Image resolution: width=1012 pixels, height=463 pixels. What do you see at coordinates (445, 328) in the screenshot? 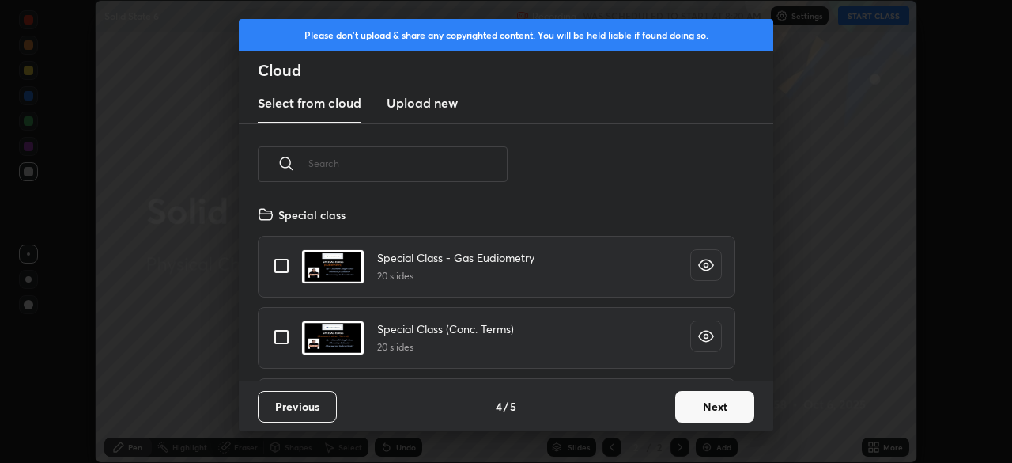
I see `h4: Special Class (Conc. Terms)` at bounding box center [445, 328].